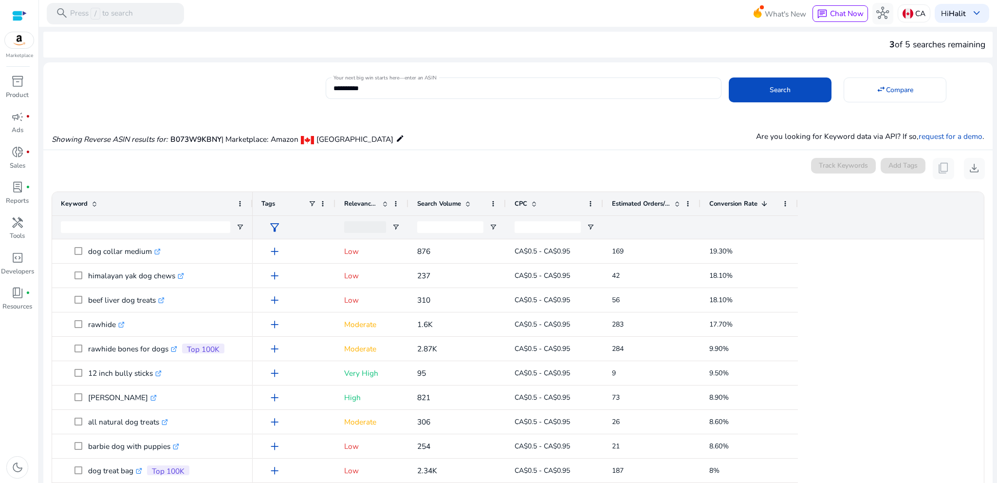 This screenshot has height=483, width=997. I want to click on span: Keyword, so click(74, 204).